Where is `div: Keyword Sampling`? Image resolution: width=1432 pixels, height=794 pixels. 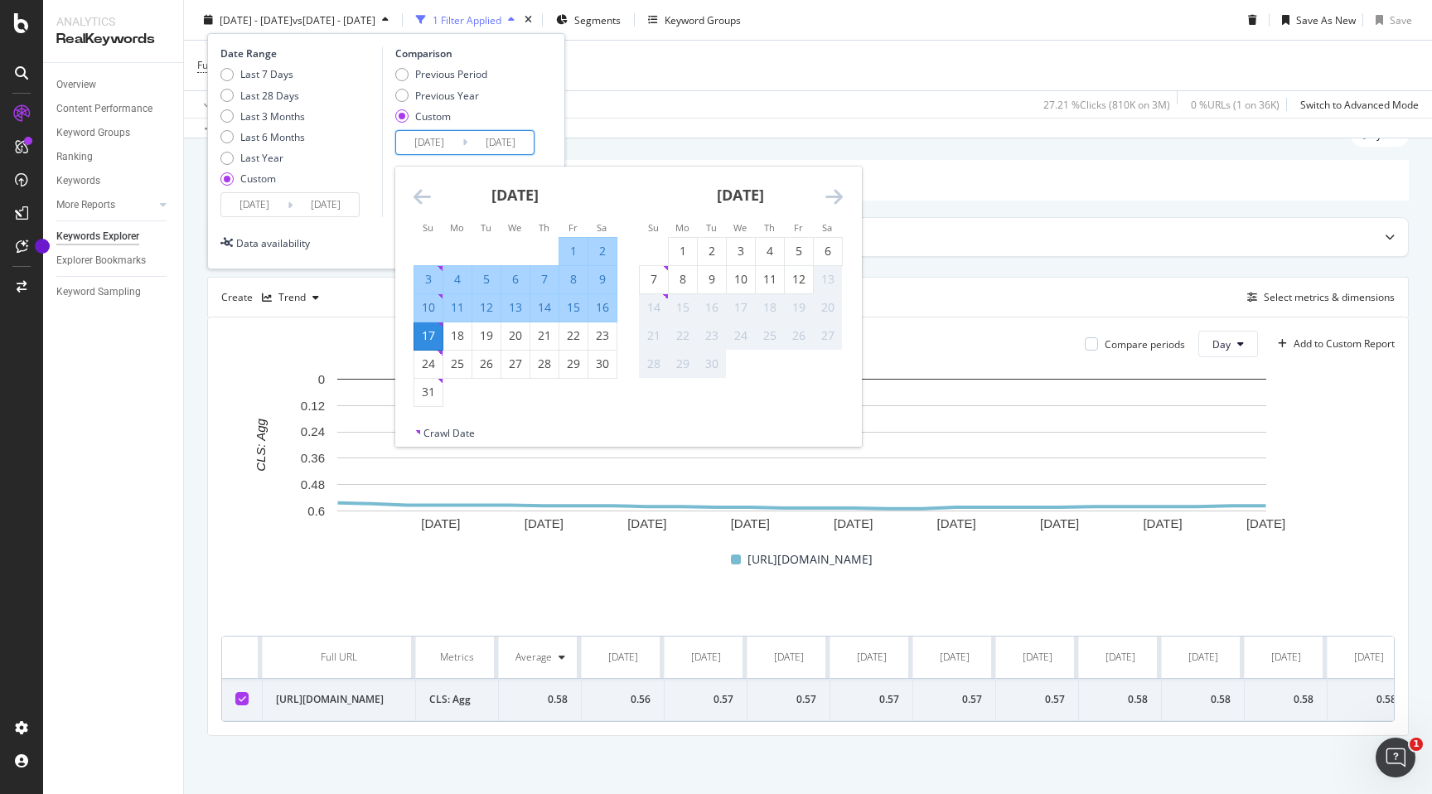
div: Keyword Sampling is located at coordinates (99, 292).